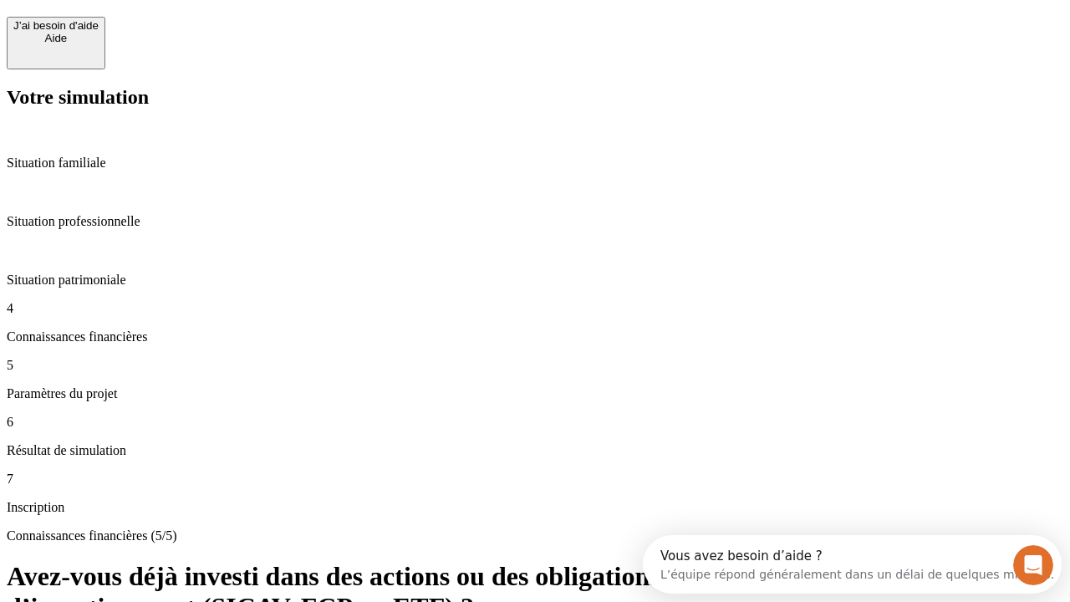 The height and width of the screenshot is (602, 1070). What do you see at coordinates (535, 337) in the screenshot?
I see `p: Connaissances financières` at bounding box center [535, 337].